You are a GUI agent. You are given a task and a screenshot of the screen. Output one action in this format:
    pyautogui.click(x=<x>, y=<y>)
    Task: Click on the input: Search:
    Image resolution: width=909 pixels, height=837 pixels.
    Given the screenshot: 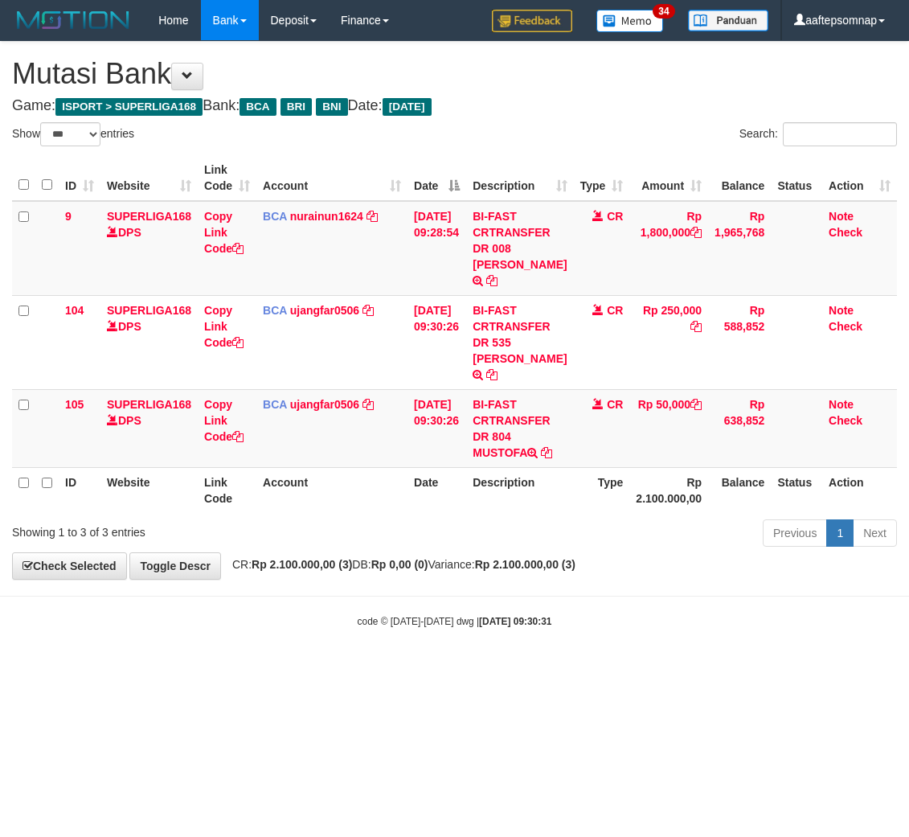 What is the action you would take?
    pyautogui.click(x=840, y=134)
    